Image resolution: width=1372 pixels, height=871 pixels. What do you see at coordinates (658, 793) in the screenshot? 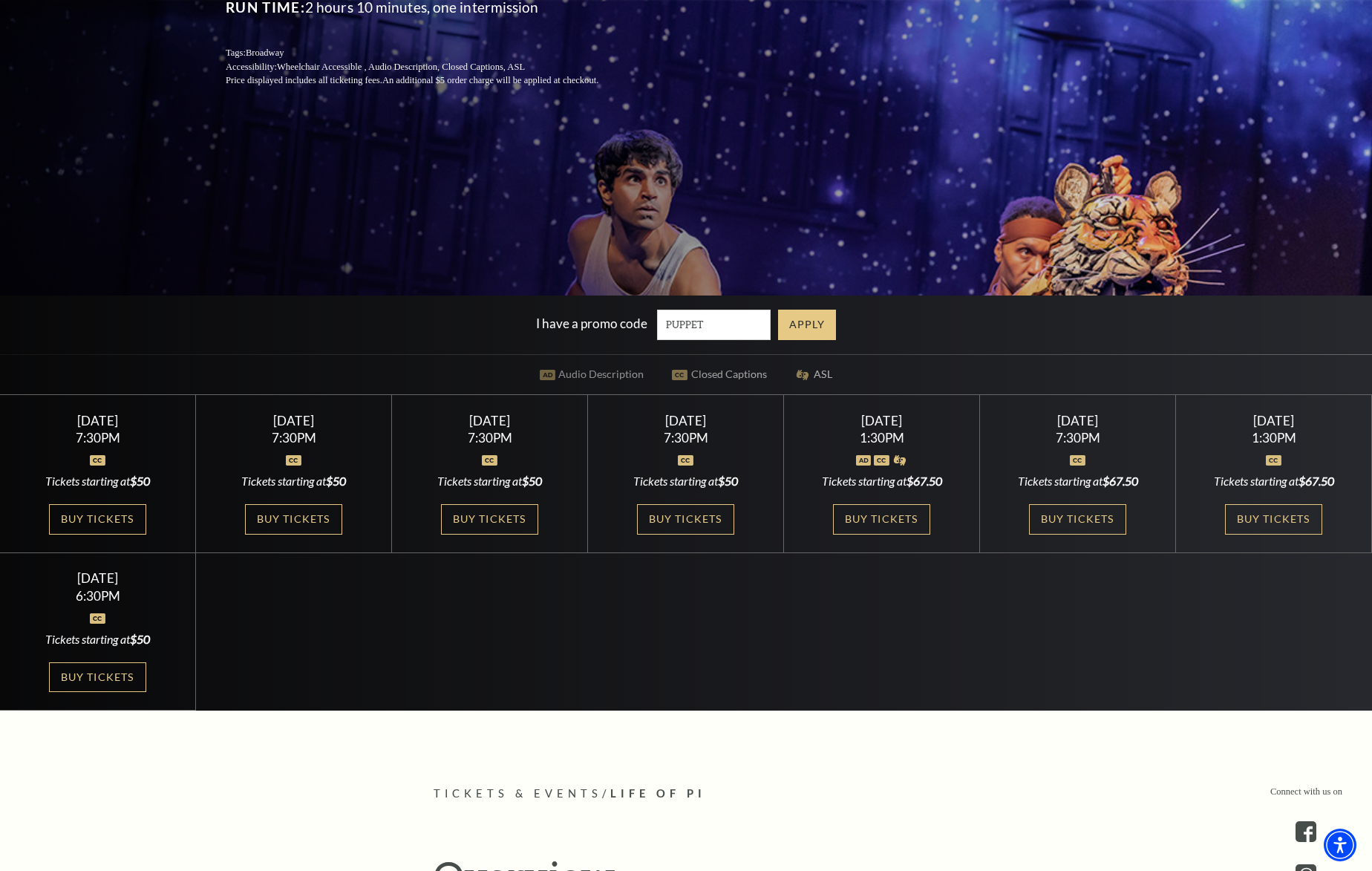
I see `span: Life of Pi` at bounding box center [658, 793].